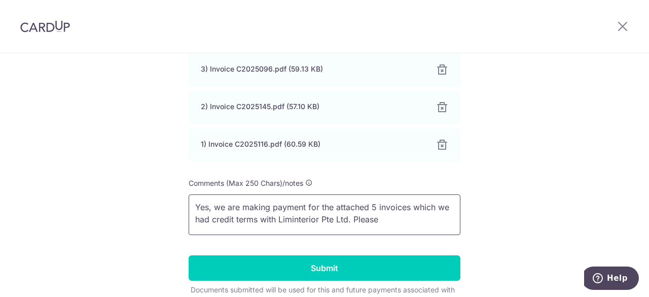 The width and height of the screenshot is (649, 297). I want to click on input: Submit, so click(324, 268).